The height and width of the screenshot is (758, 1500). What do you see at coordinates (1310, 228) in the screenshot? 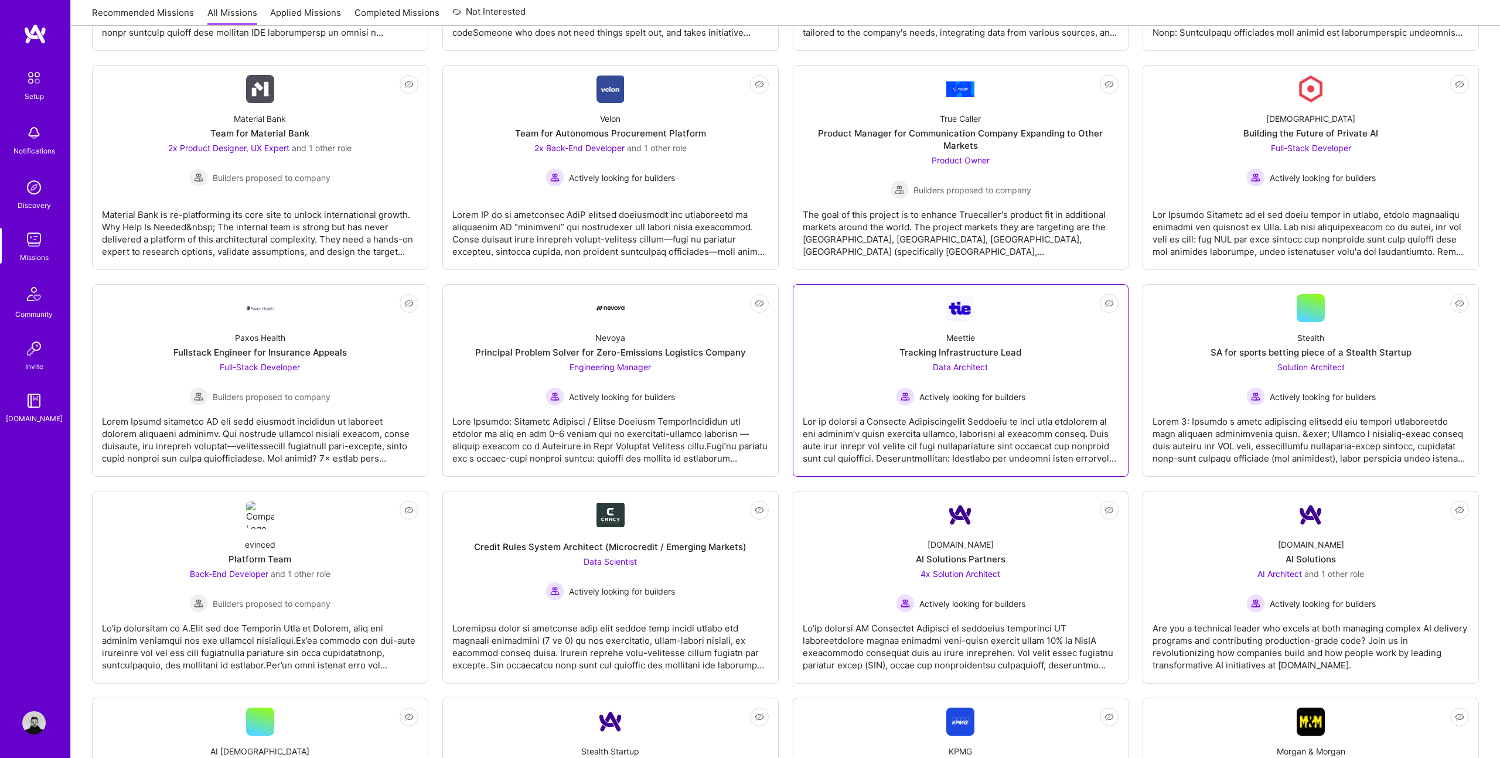
I see `div: Lor Ipsumdo Sitametc ad el sed doeiu tempor in utlabo, etdolo magnaaliqu enimadmi ven quisnost ex...` at bounding box center [1310, 228].